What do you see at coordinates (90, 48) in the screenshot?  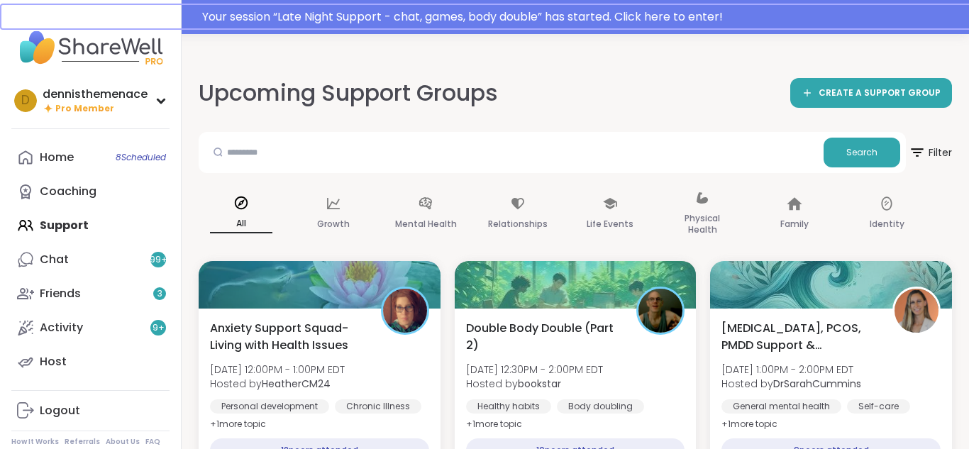 I see `img: ShareWell Nav Logo` at bounding box center [90, 48].